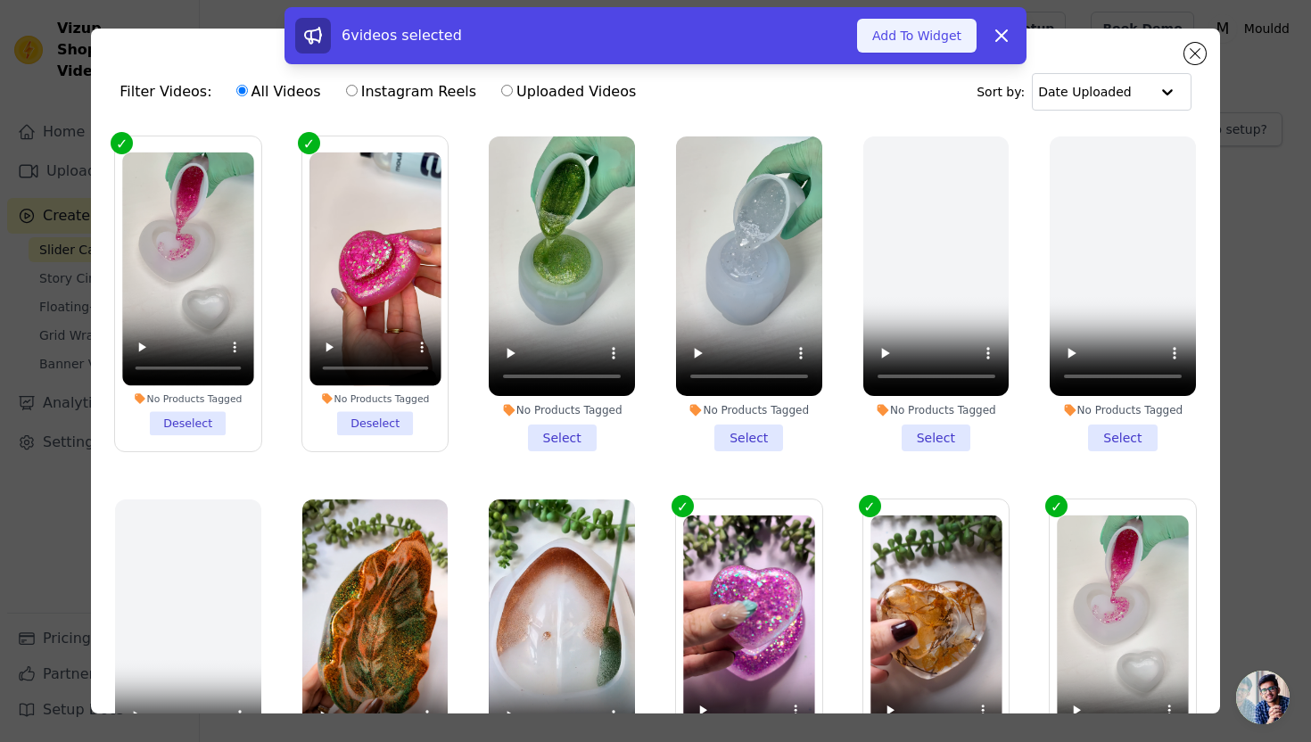  I want to click on div: Open chat, so click(1263, 698).